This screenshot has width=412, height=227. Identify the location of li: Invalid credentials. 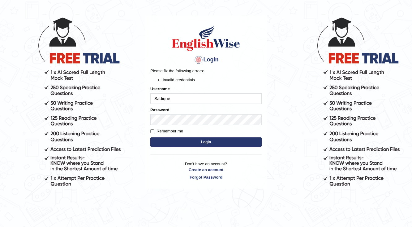
(212, 80).